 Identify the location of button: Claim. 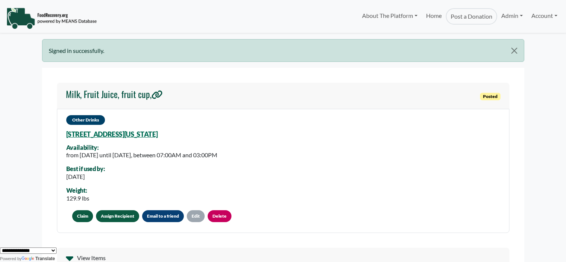
(83, 216).